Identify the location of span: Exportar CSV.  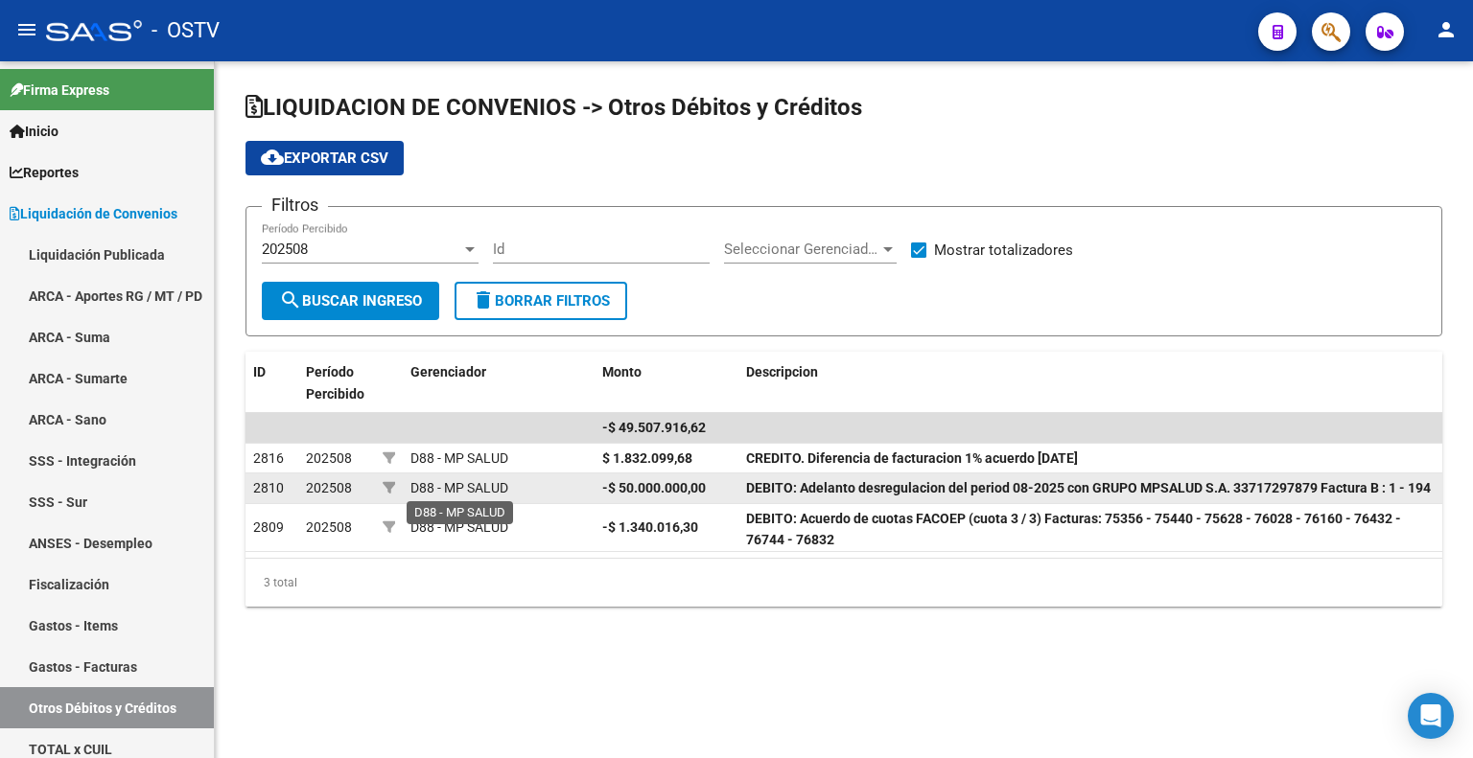
(324, 158).